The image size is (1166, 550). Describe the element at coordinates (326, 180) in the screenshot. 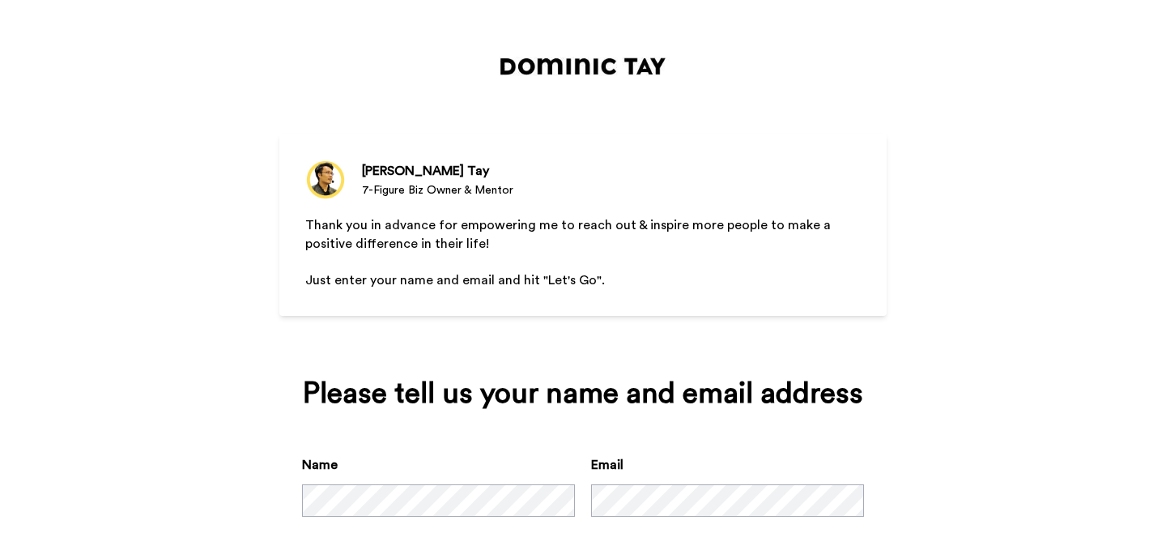

I see `img: 7-Figure Biz Owner & Mentor` at that location.